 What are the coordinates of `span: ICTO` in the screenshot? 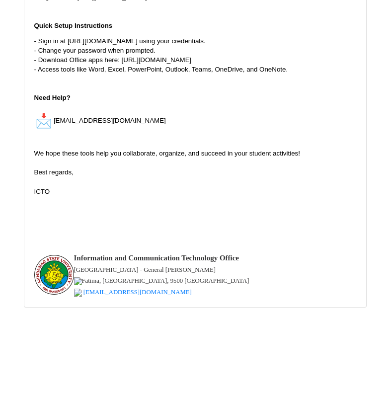 It's located at (42, 191).